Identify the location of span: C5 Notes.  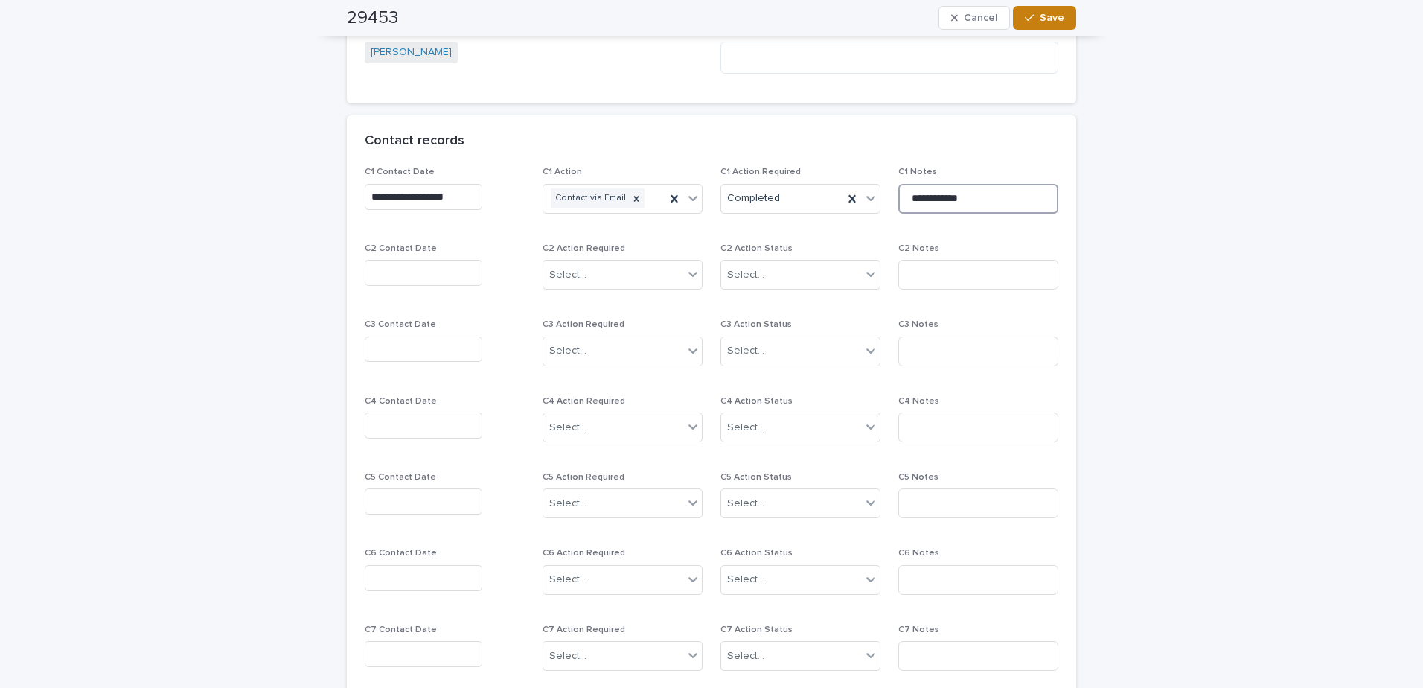
(918, 477).